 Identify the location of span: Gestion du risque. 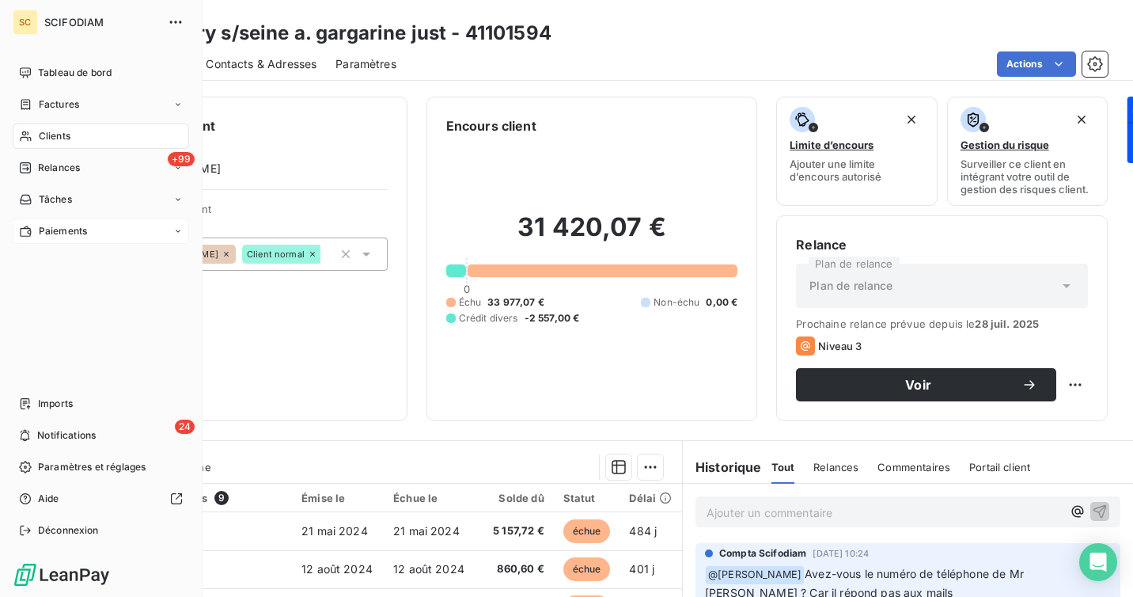
(1005, 145).